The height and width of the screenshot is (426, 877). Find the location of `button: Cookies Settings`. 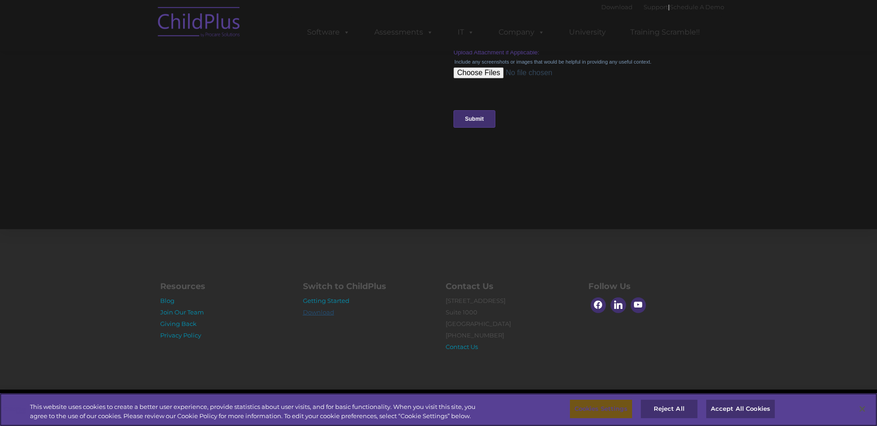

button: Cookies Settings is located at coordinates (601, 409).